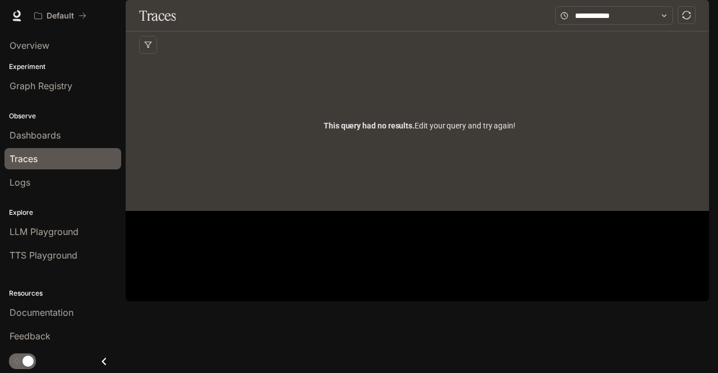  Describe the element at coordinates (420, 126) in the screenshot. I see `span: Edit your query and try again!` at that location.